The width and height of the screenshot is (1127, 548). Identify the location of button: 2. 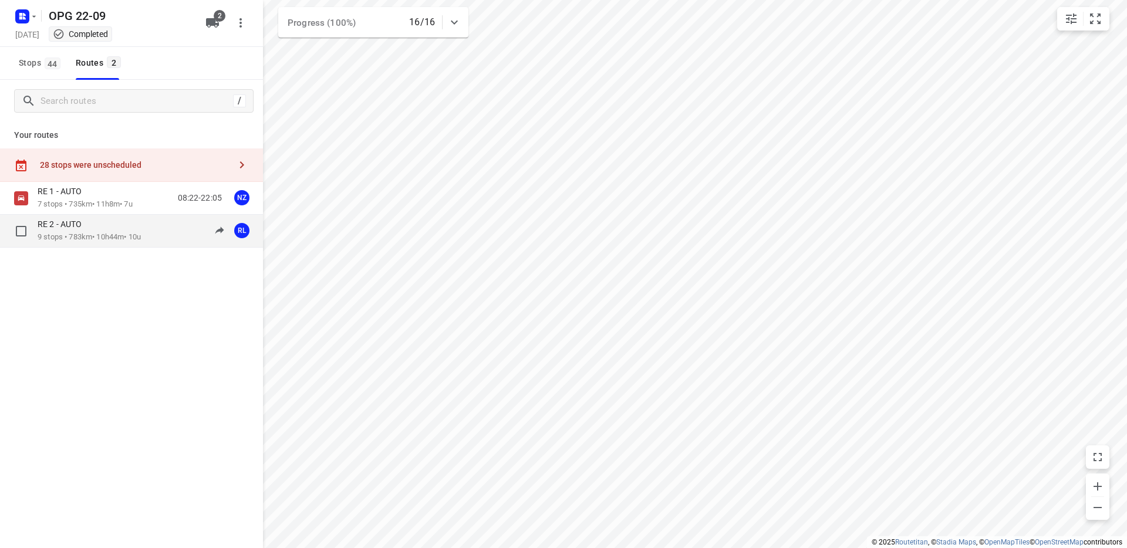
(212, 23).